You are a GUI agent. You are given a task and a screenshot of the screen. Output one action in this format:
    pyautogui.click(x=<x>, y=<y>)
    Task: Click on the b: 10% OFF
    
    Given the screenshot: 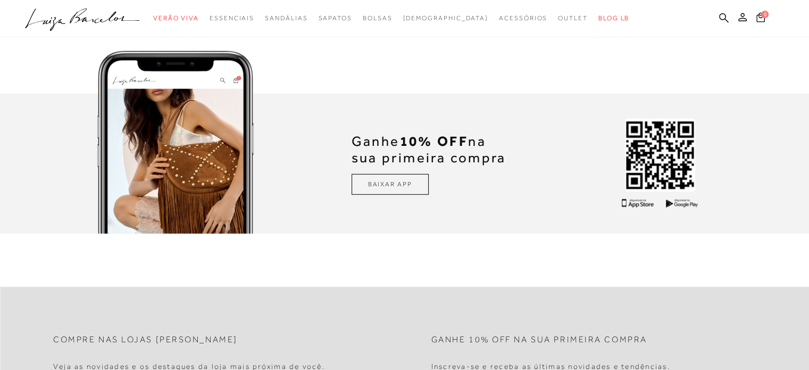 What is the action you would take?
    pyautogui.click(x=434, y=140)
    